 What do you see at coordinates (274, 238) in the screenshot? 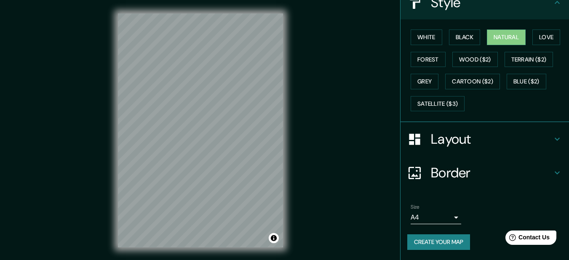
I see `button: Toggle attribution` at bounding box center [274, 238].